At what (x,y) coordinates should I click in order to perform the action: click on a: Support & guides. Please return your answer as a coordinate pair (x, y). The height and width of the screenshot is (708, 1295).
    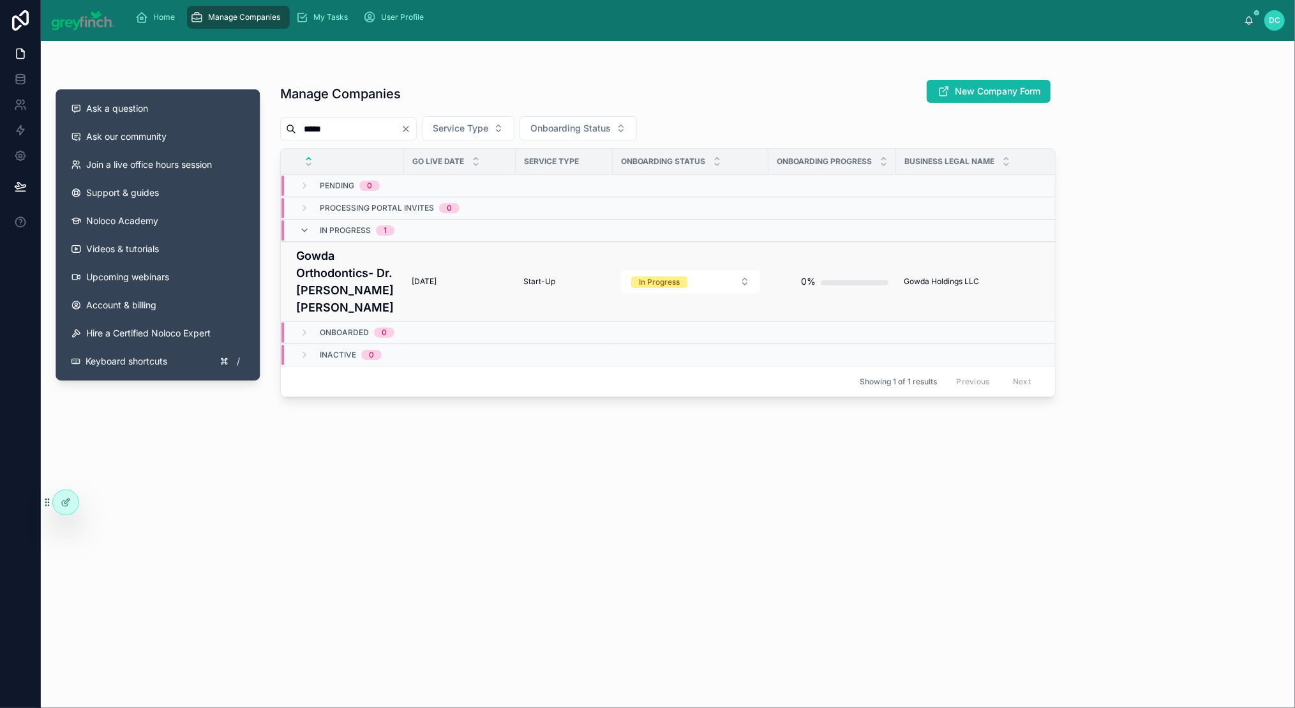
    Looking at the image, I should click on (158, 193).